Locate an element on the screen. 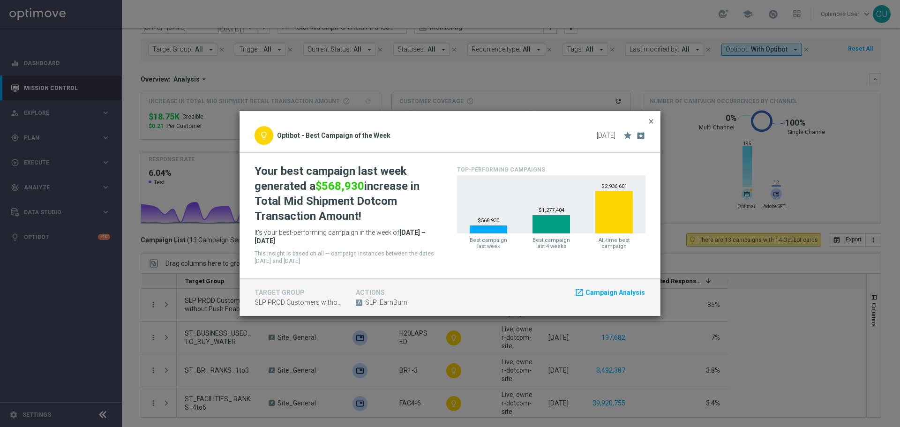 The height and width of the screenshot is (427, 900). i: launch is located at coordinates (580, 293).